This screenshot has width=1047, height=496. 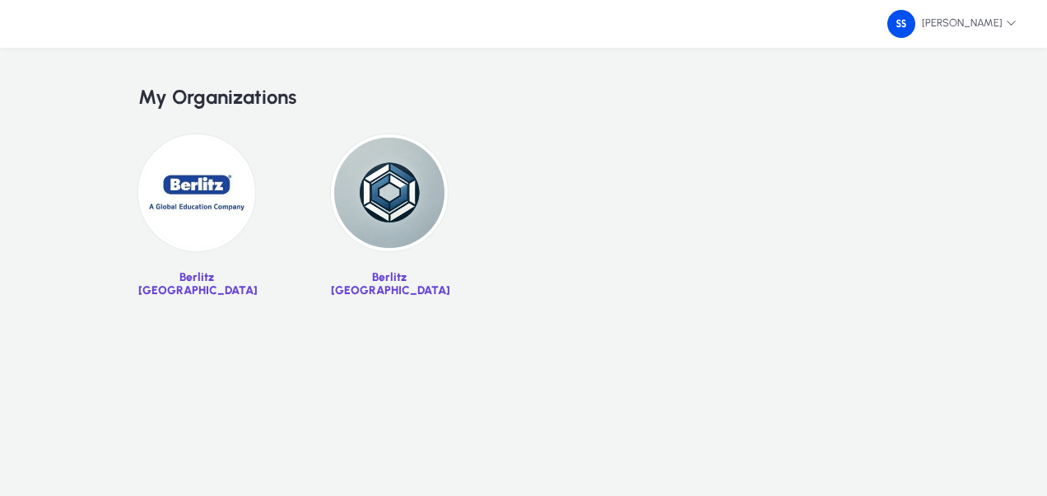 What do you see at coordinates (197, 193) in the screenshot?
I see `img: 34.jpg` at bounding box center [197, 193].